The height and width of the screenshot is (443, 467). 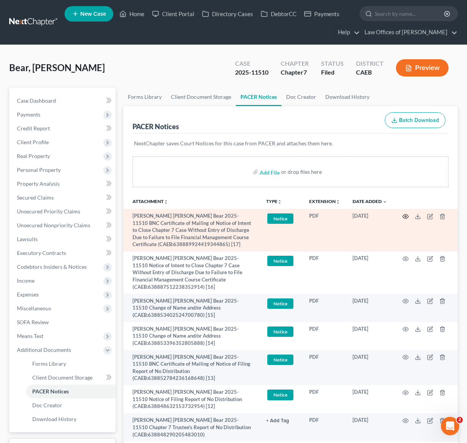 What do you see at coordinates (173, 14) in the screenshot?
I see `a: Client Portal` at bounding box center [173, 14].